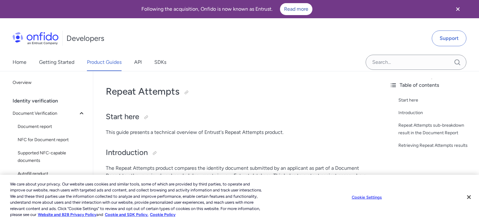 Image resolution: width=479 pixels, height=221 pixels. Describe the element at coordinates (436, 129) in the screenshot. I see `div: Repeat Attempts sub-breakdown result in the Document Report` at that location.